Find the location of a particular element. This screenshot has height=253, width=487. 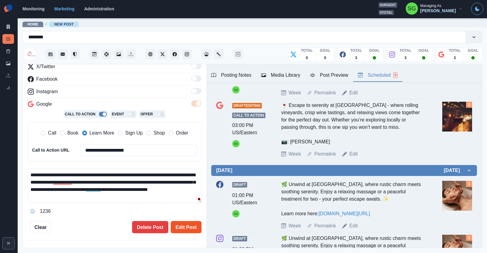

span: 0 urgent is located at coordinates (387, 5).